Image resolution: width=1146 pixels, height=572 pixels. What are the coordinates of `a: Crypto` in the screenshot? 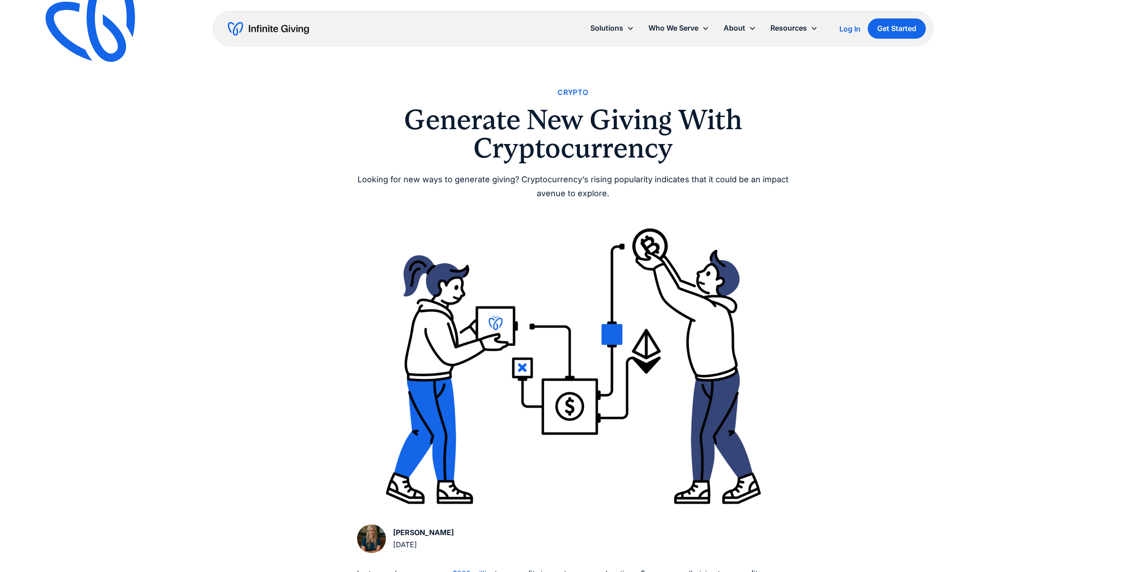 It's located at (573, 92).